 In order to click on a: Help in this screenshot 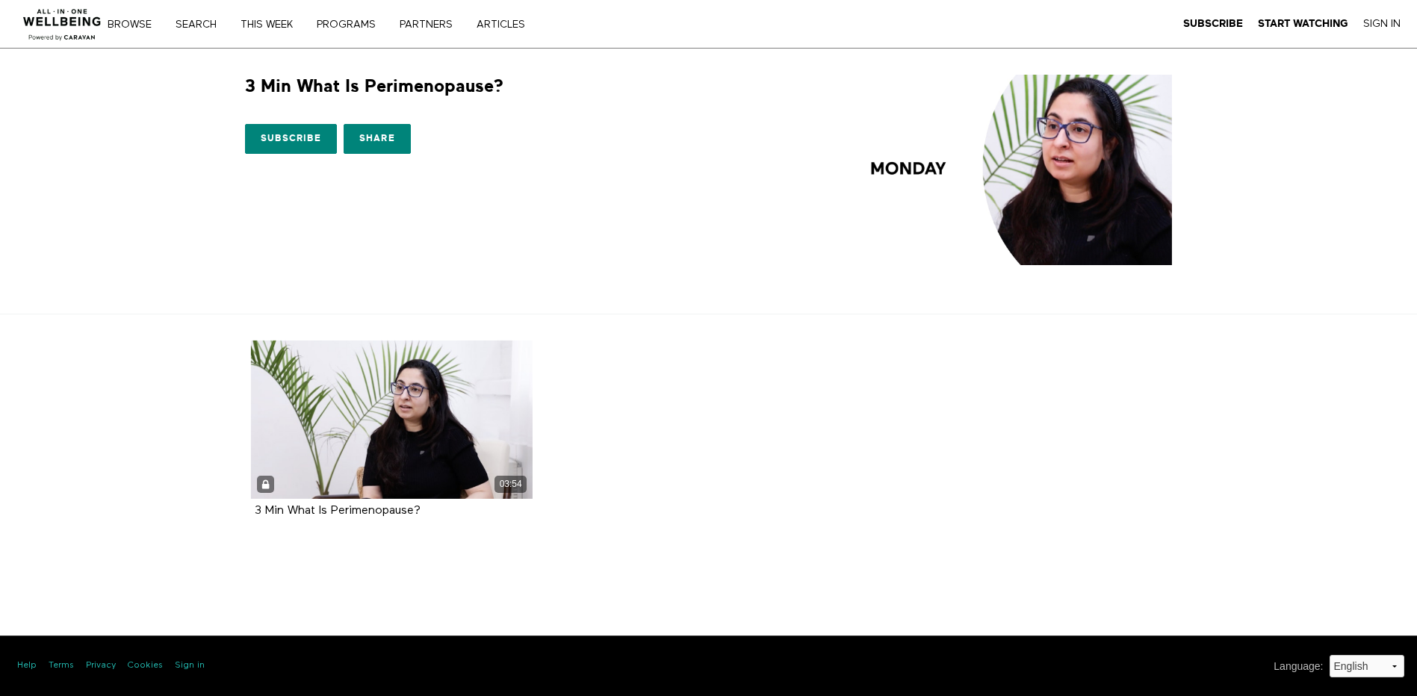, I will do `click(27, 666)`.